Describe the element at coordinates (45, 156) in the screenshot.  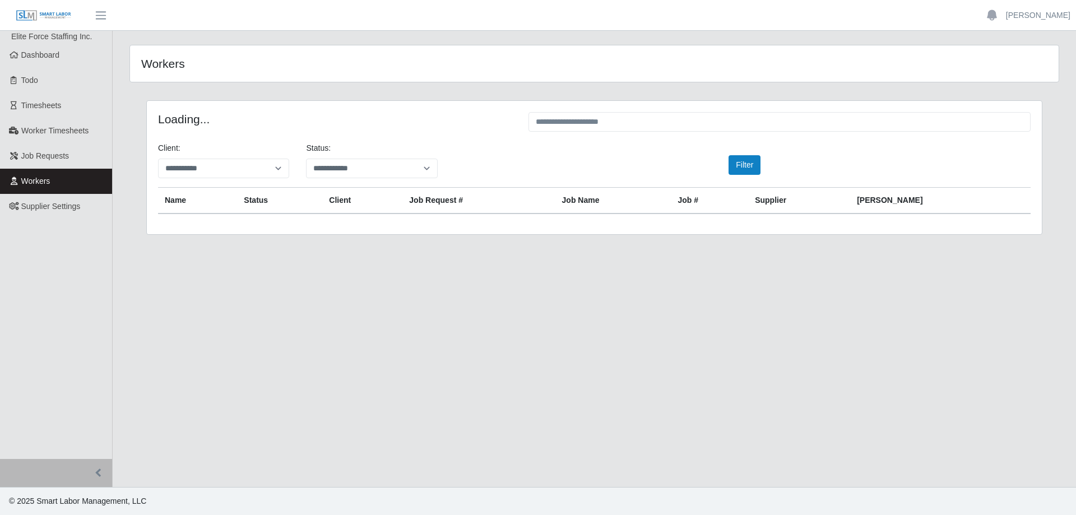
I see `span: Job Requests` at that location.